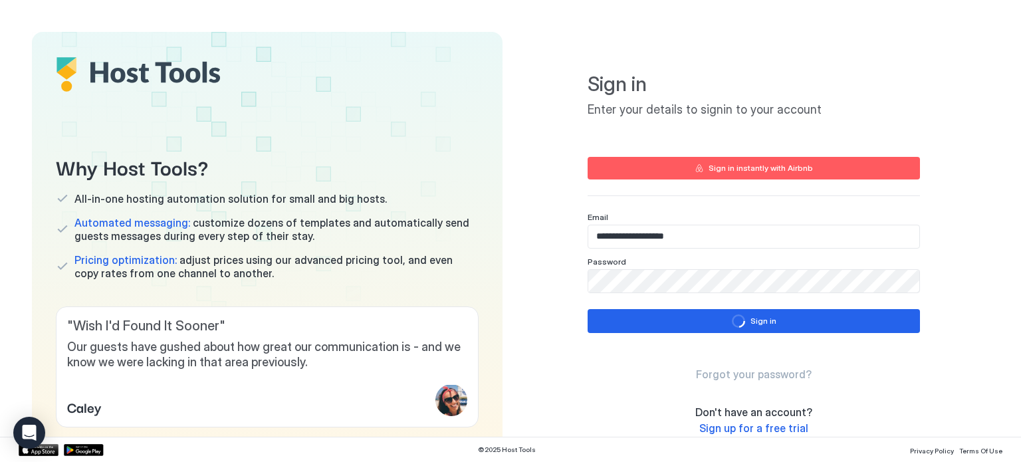 The height and width of the screenshot is (462, 1021). I want to click on span: customize dozens of templates and automatically send guests messages during every step of their s..., so click(277, 229).